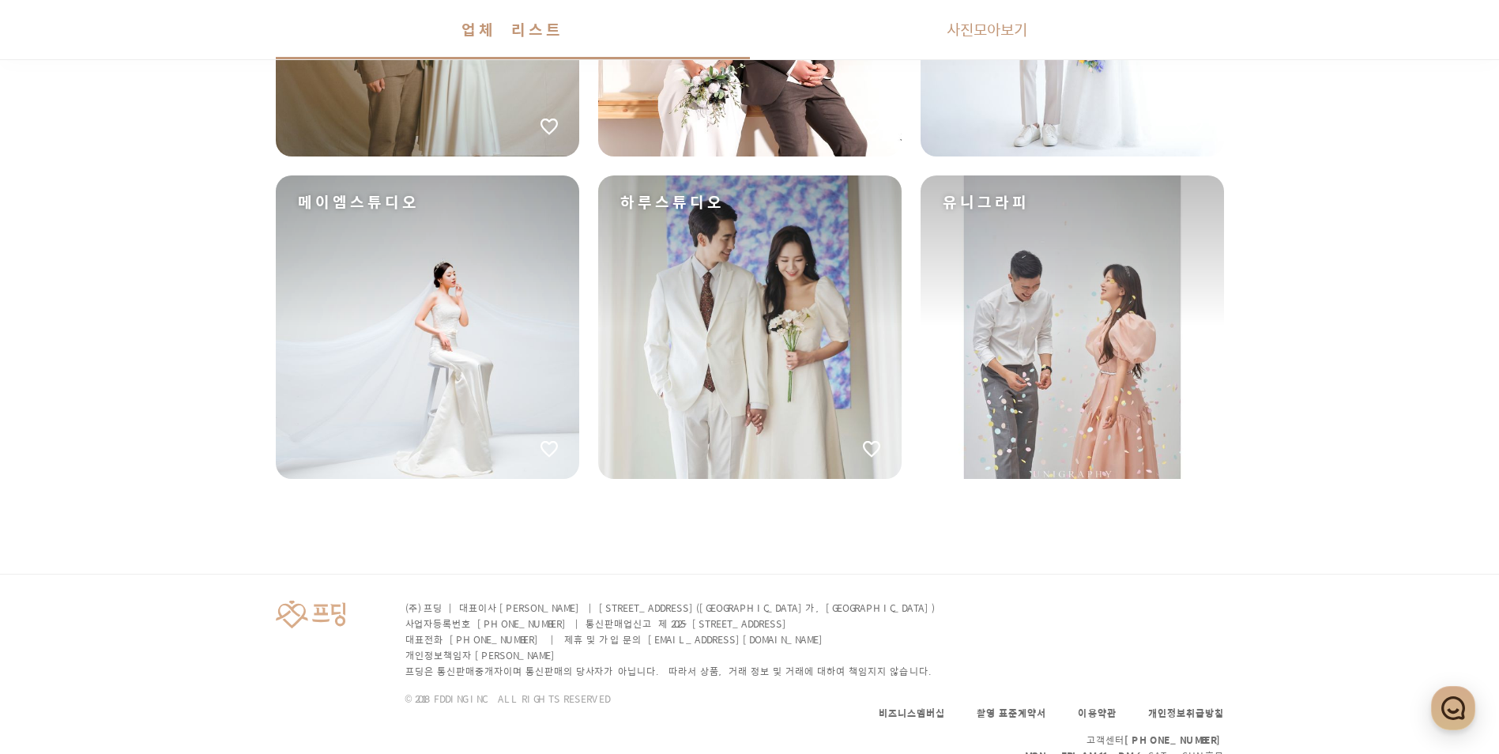  I want to click on a: 대화, so click(154, 521).